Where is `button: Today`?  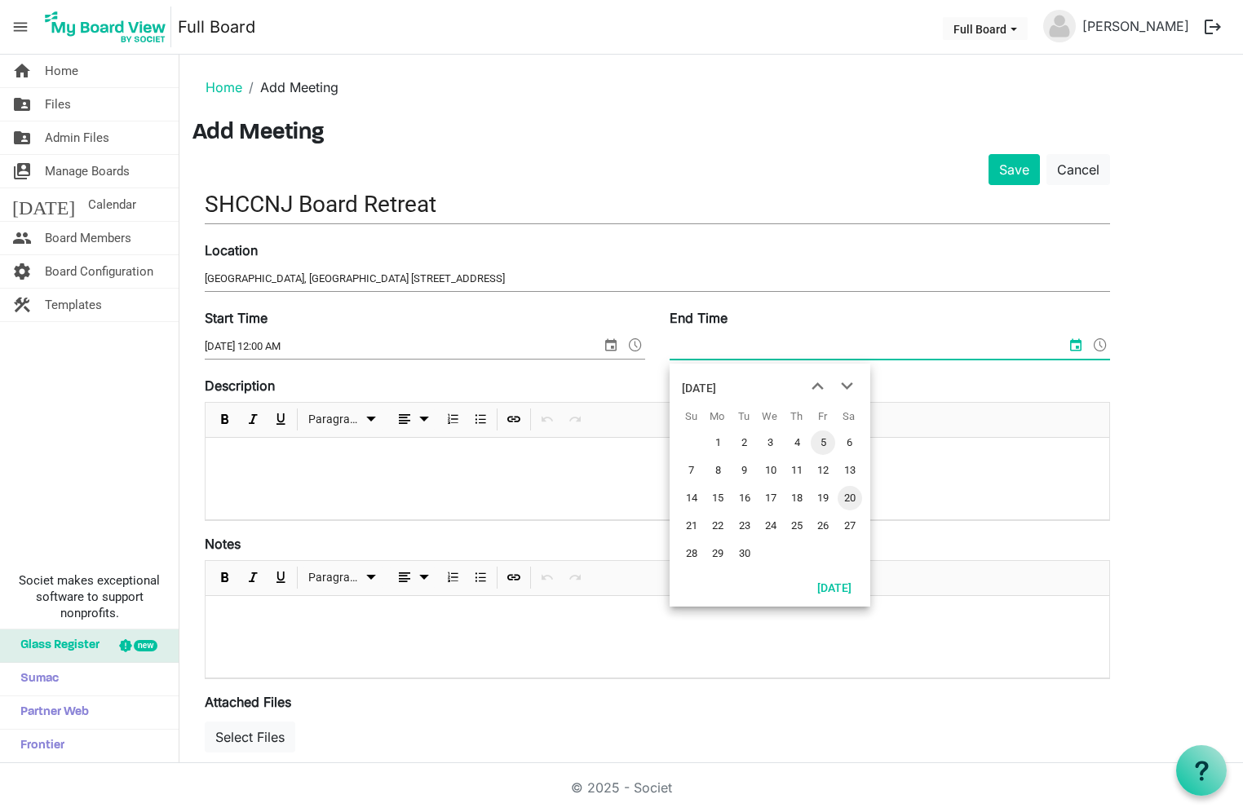
button: Today is located at coordinates (834, 587).